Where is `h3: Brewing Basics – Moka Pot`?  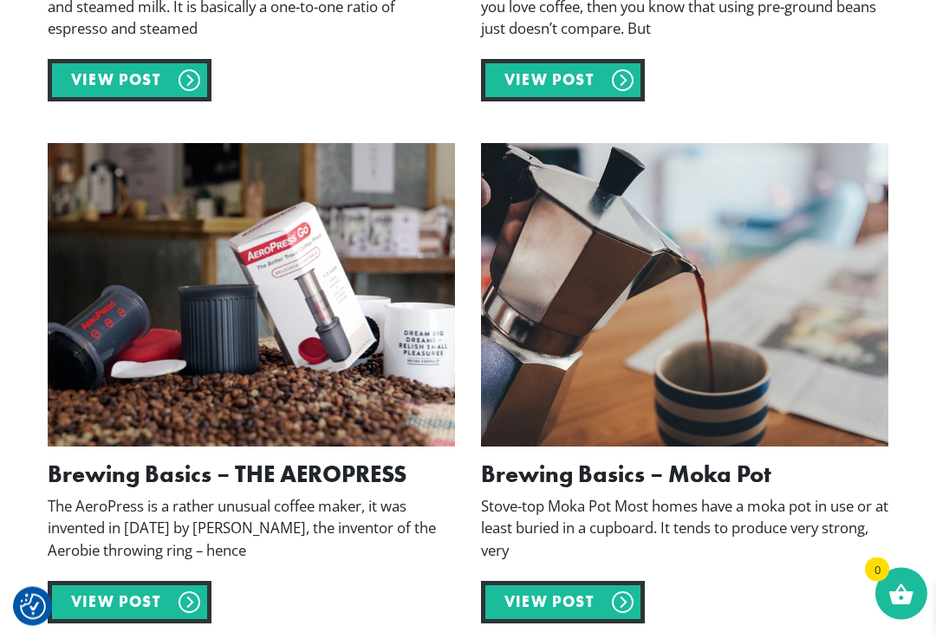 h3: Brewing Basics – Moka Pot is located at coordinates (684, 475).